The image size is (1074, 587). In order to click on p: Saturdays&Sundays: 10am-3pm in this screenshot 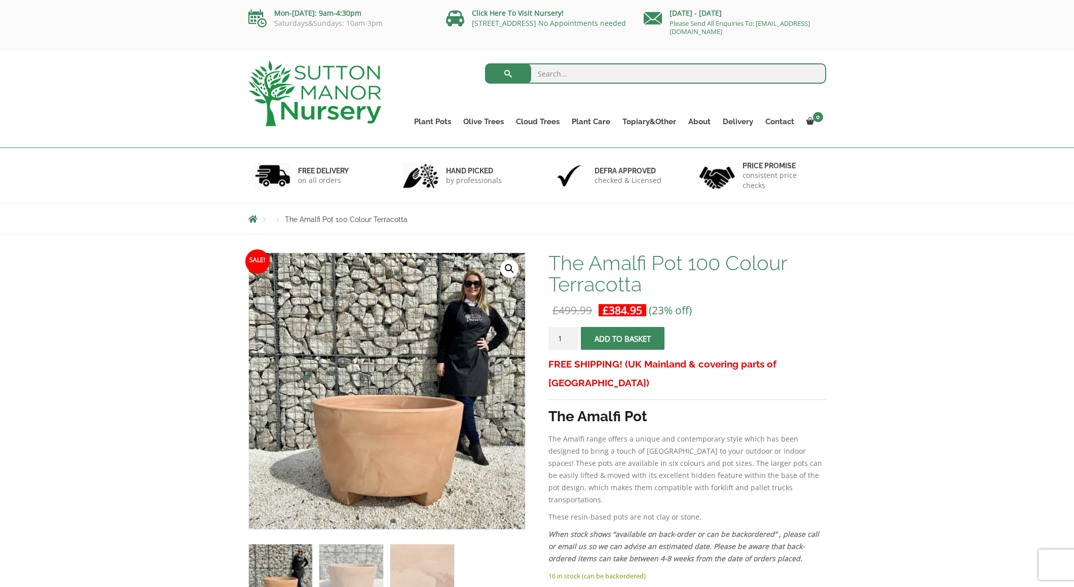, I will do `click(340, 23)`.